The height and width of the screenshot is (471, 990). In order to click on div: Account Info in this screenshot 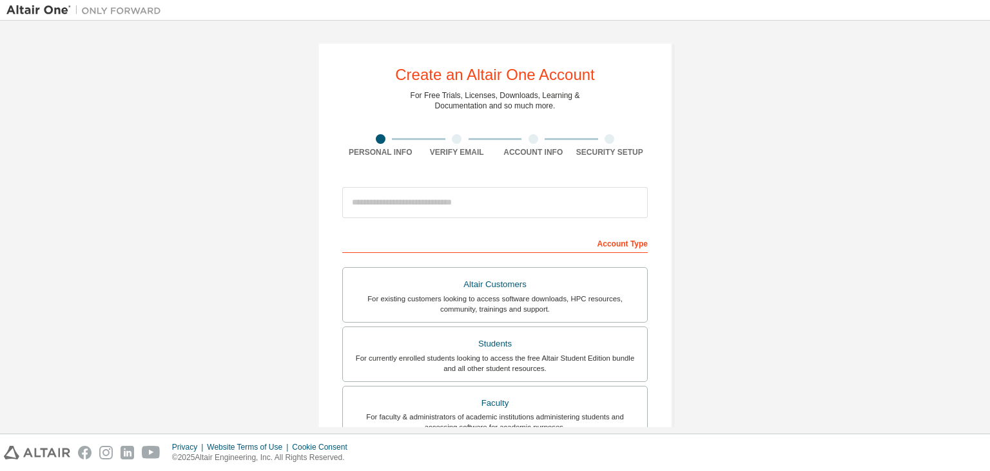, I will do `click(533, 152)`.